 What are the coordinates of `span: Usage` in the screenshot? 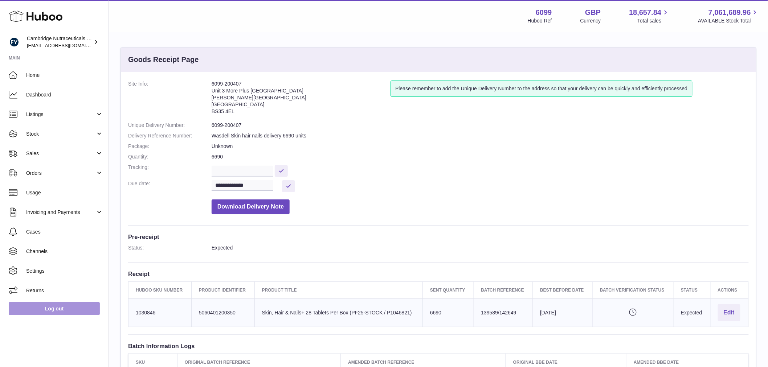 It's located at (65, 193).